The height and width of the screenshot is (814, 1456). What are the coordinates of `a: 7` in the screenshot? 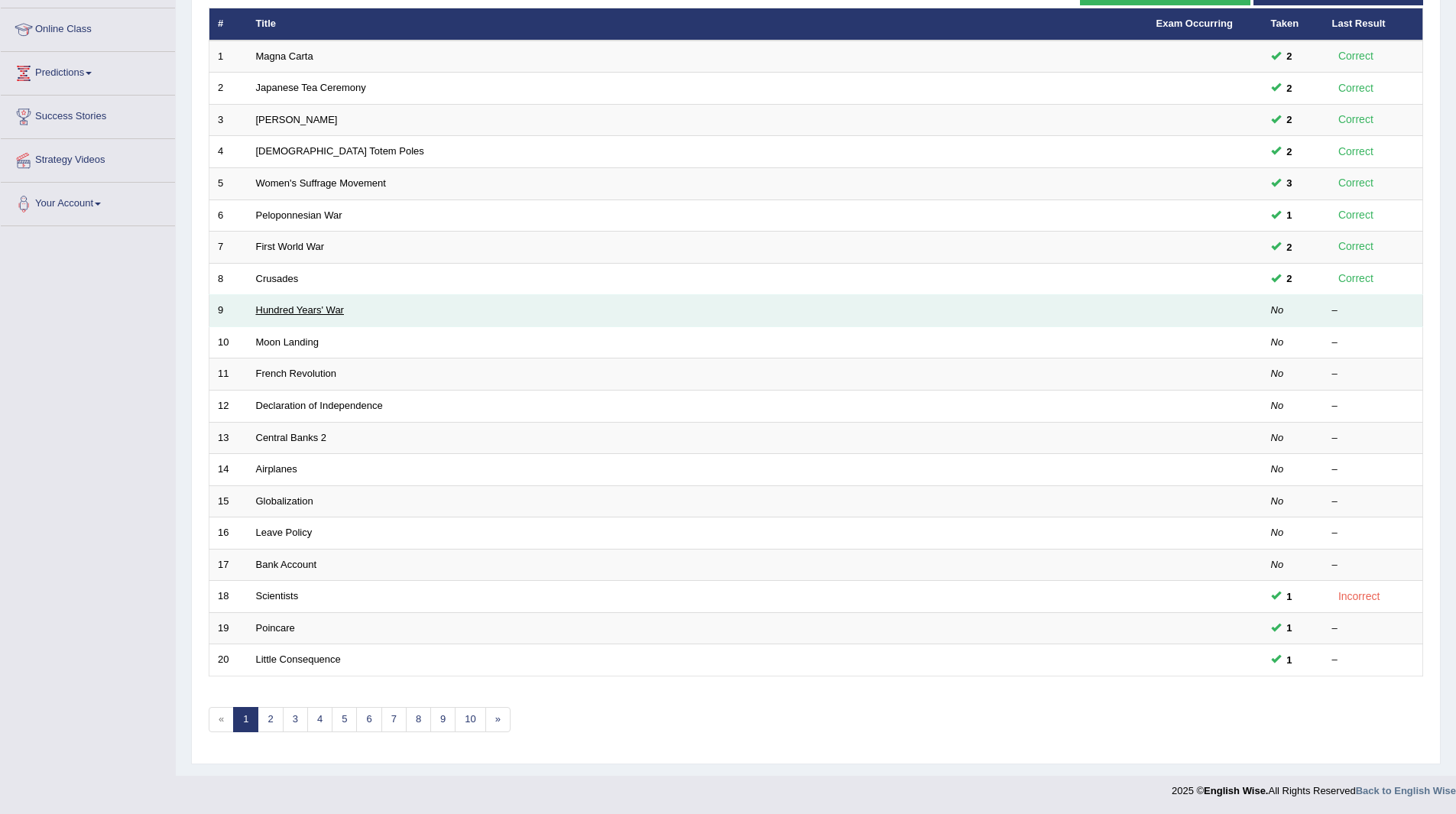 It's located at (394, 719).